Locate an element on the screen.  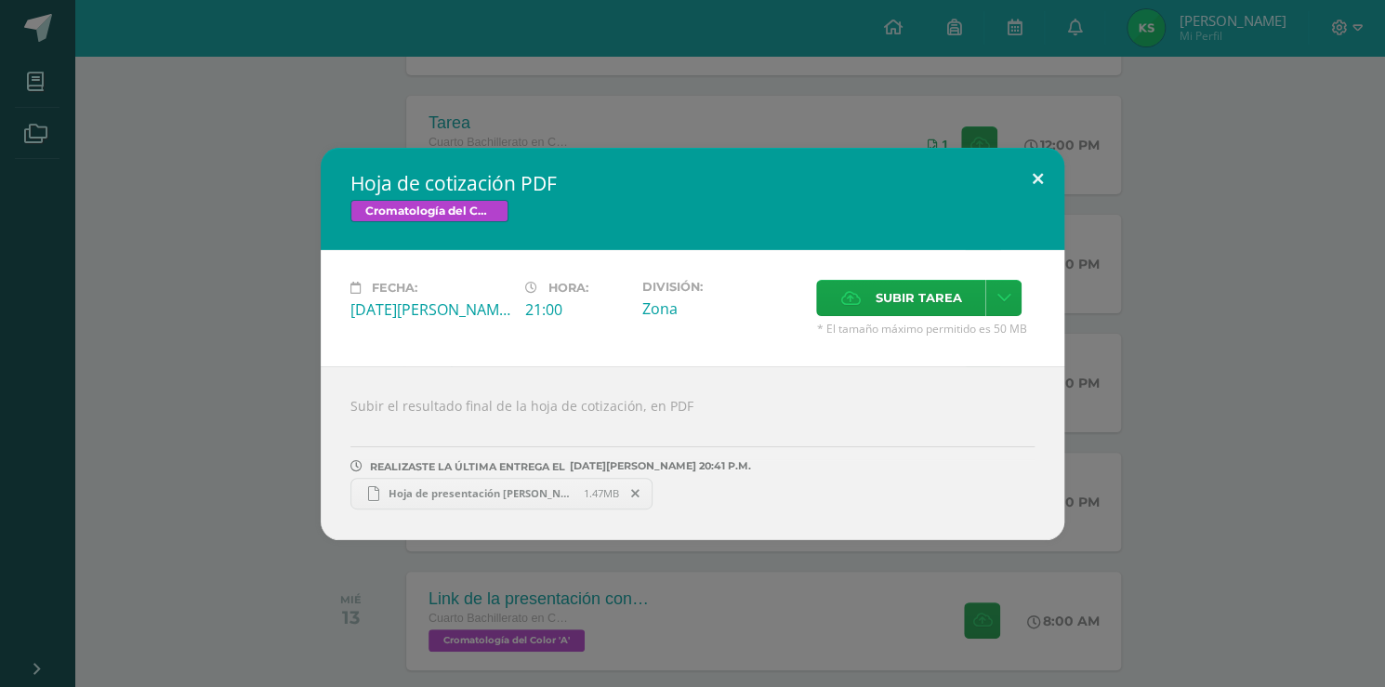
span: Fecha: is located at coordinates (394, 287).